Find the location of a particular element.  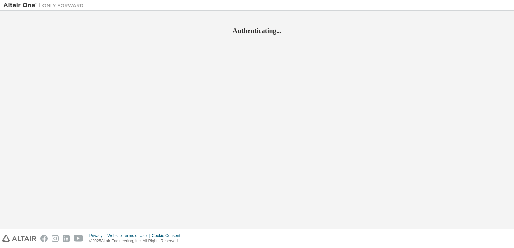

img: Altair One is located at coordinates (45, 5).